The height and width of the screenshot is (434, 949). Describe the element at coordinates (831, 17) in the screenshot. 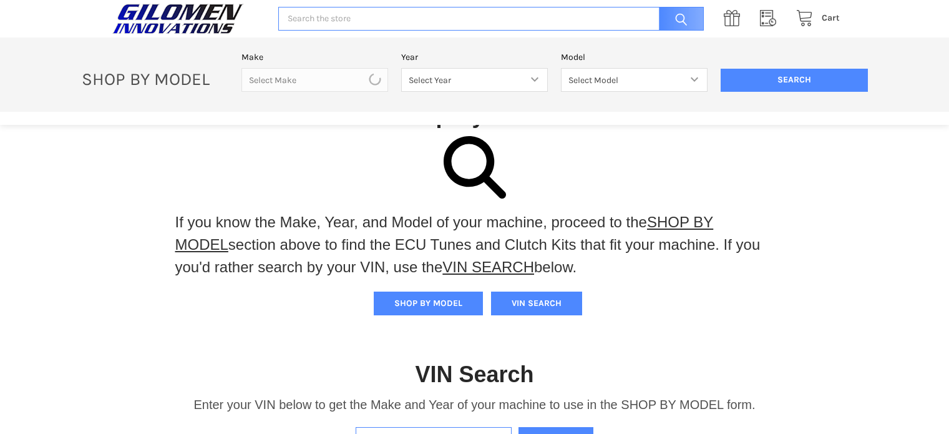

I see `span: Cart` at that location.